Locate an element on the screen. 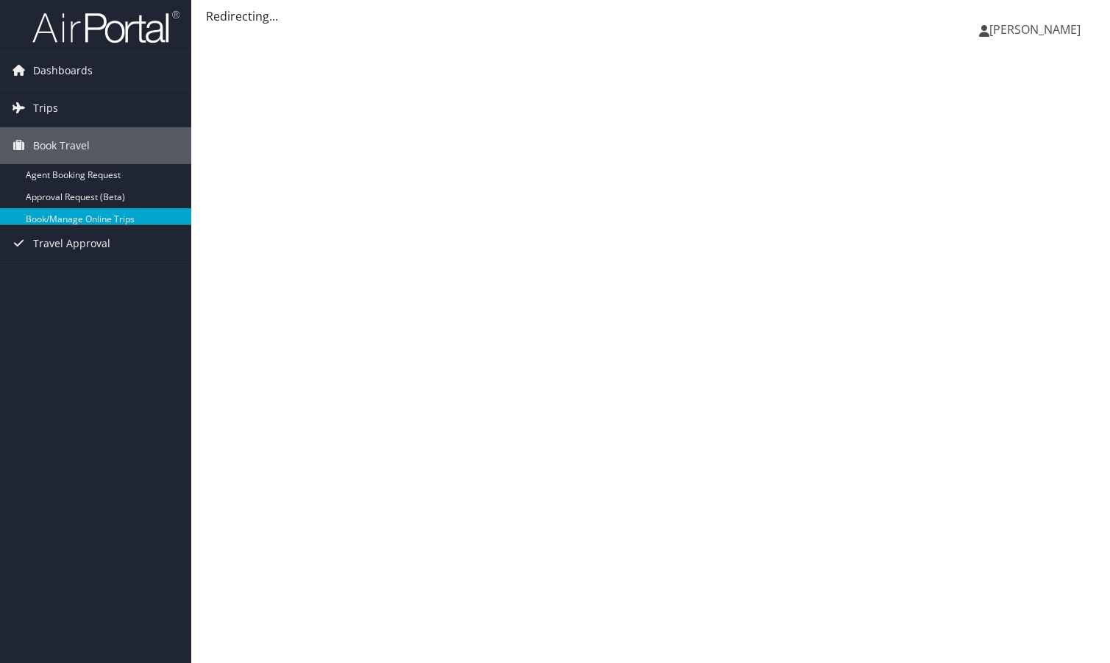  img: airportal-logo.png is located at coordinates (106, 26).